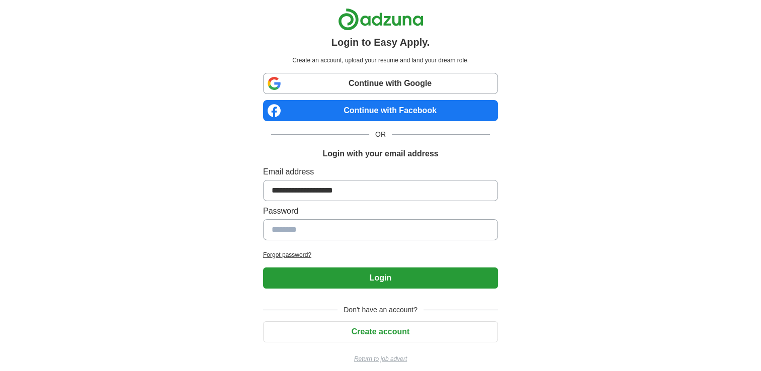 The height and width of the screenshot is (371, 761). Describe the element at coordinates (380, 134) in the screenshot. I see `span: OR` at that location.